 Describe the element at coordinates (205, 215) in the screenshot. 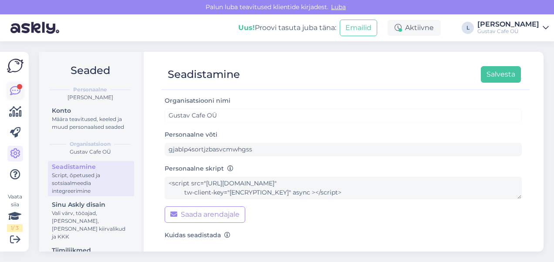

I see `button: Saada arendajale` at that location.